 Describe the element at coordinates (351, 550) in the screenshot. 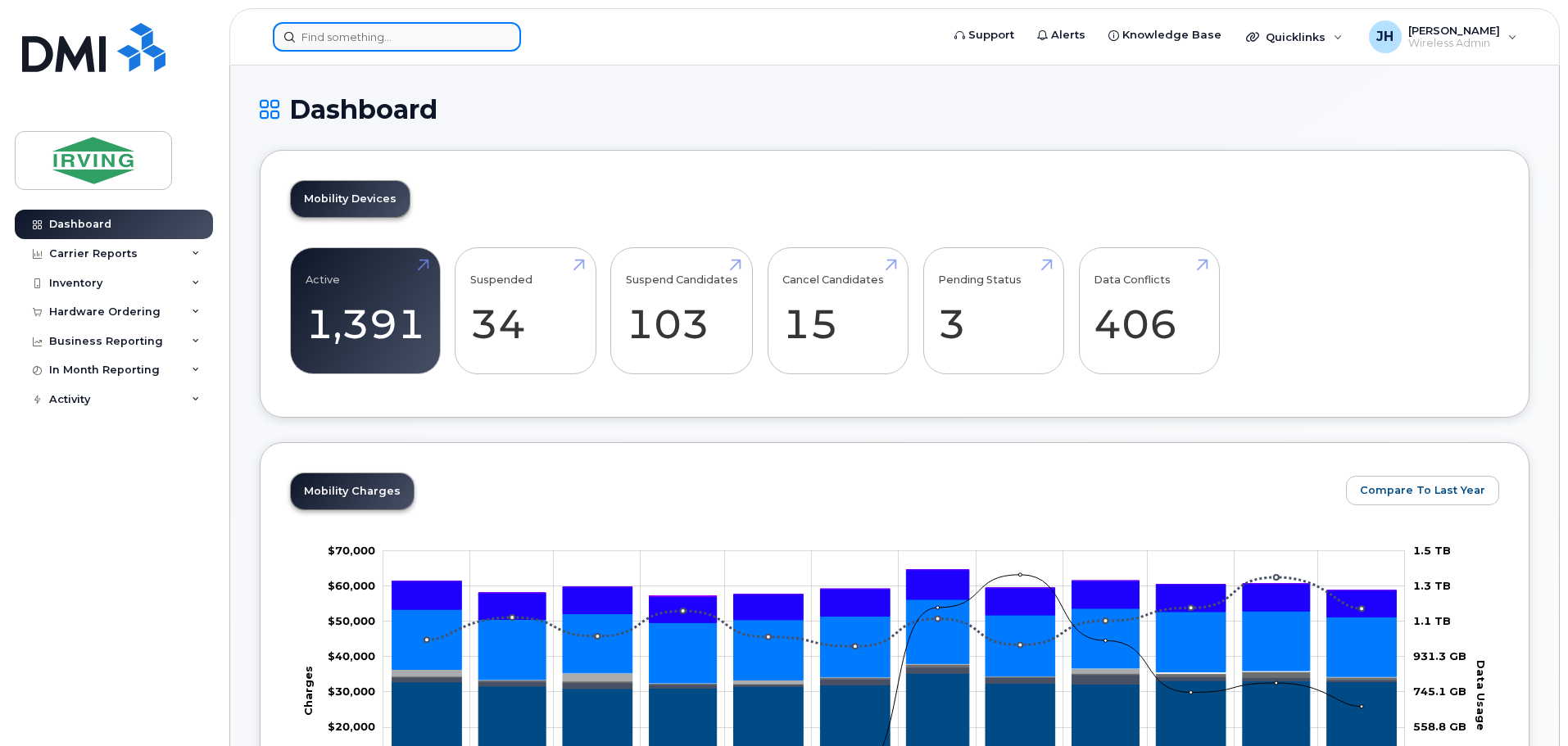

I see `tspan: $70,000` at that location.